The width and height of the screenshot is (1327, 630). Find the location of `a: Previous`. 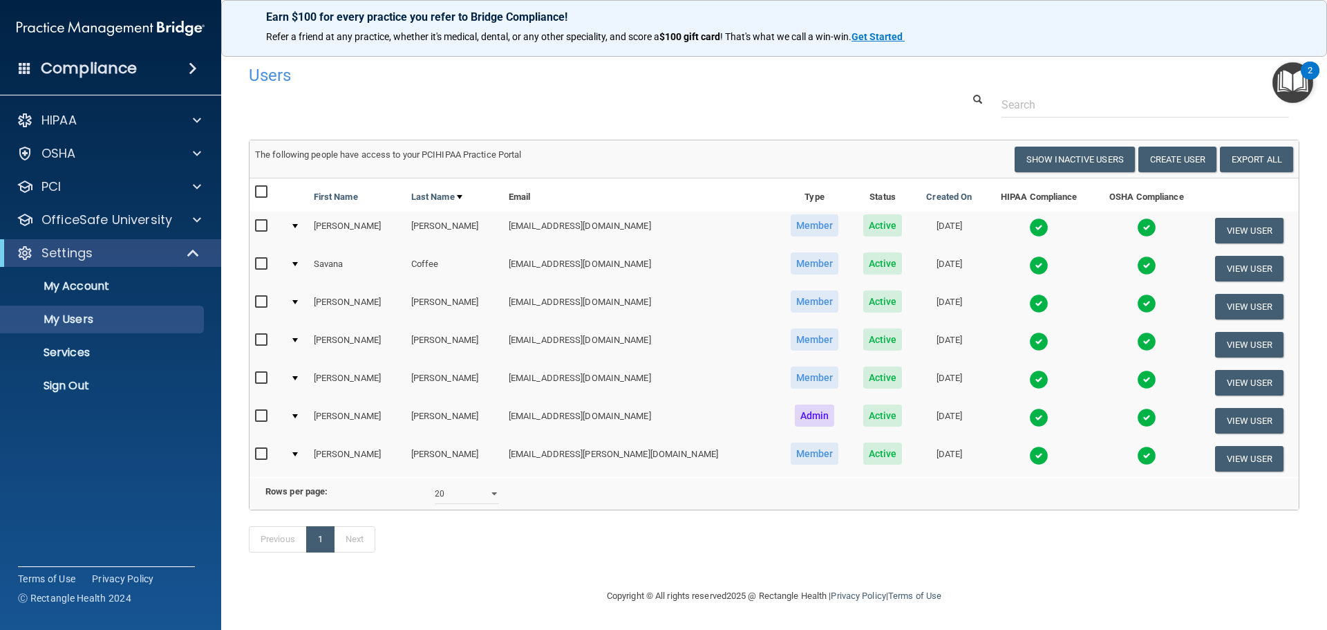

a: Previous is located at coordinates (278, 539).